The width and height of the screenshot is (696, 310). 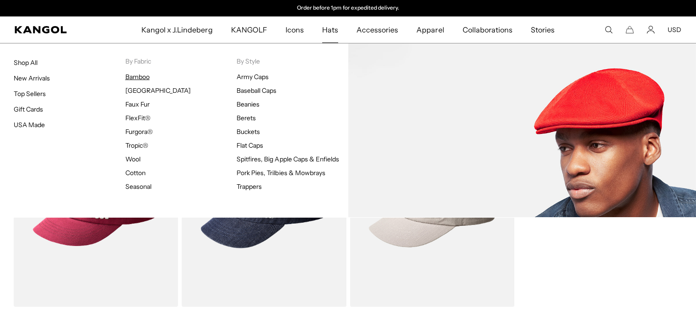 I want to click on a: Seasonal, so click(x=138, y=187).